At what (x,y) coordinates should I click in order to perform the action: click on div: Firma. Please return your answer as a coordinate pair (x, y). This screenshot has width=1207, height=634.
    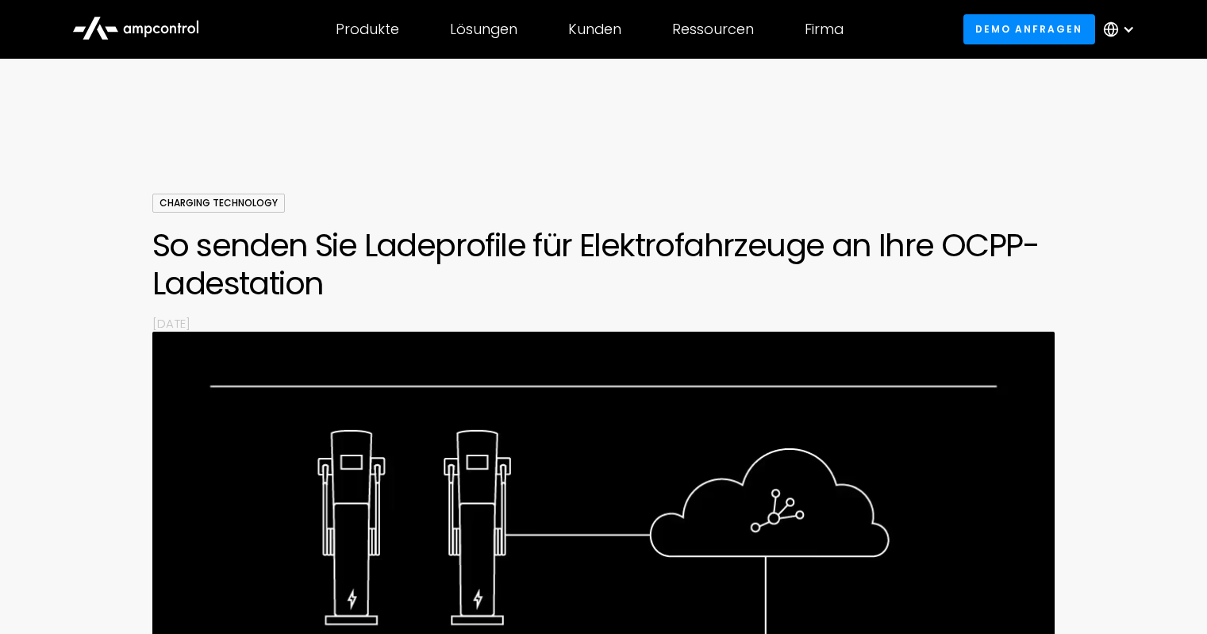
    Looking at the image, I should click on (824, 29).